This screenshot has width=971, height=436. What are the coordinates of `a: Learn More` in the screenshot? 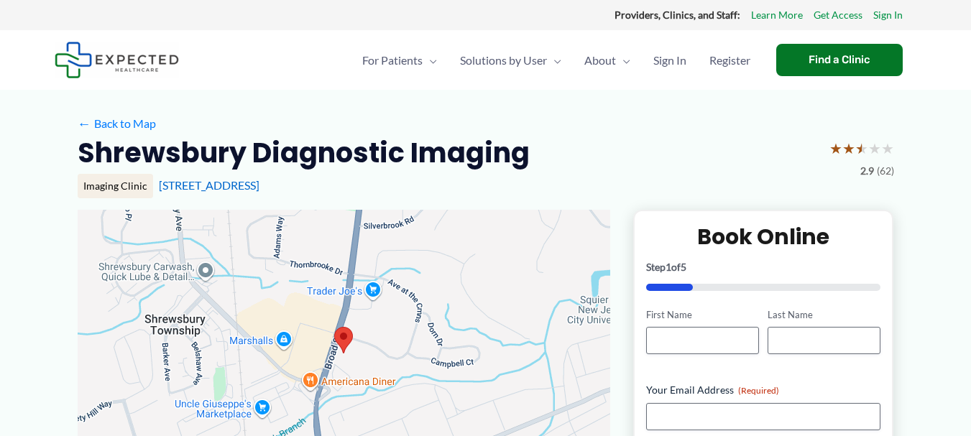 It's located at (777, 15).